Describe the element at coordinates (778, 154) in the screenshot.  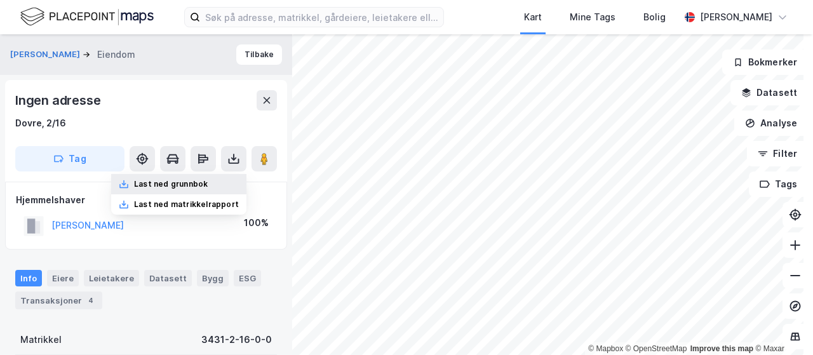
I see `button: Filter` at that location.